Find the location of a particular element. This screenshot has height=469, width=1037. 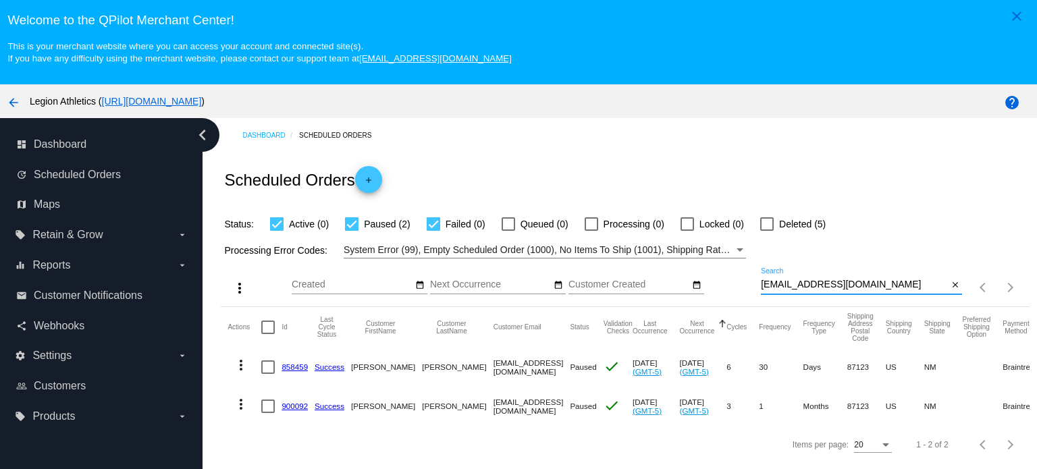

span: Paused is located at coordinates (582, 366).